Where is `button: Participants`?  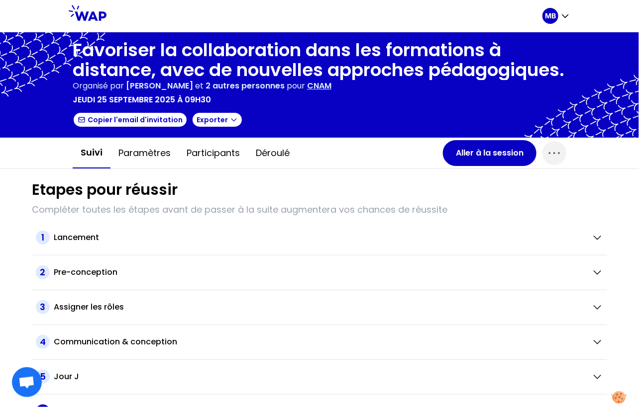
button: Participants is located at coordinates (213, 153).